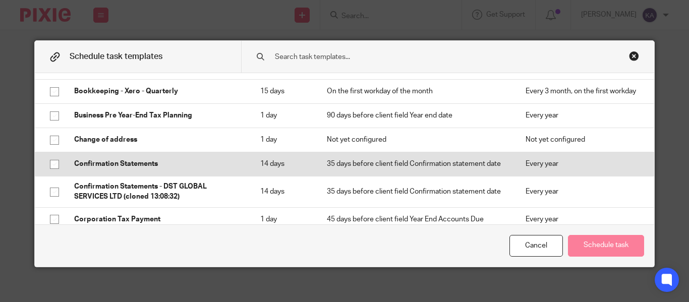 Image resolution: width=689 pixels, height=302 pixels. What do you see at coordinates (157, 192) in the screenshot?
I see `p: Confirmation Statements - DST GLOBAL SERVICES LTD (cloned 13:08:32)` at bounding box center [157, 192].